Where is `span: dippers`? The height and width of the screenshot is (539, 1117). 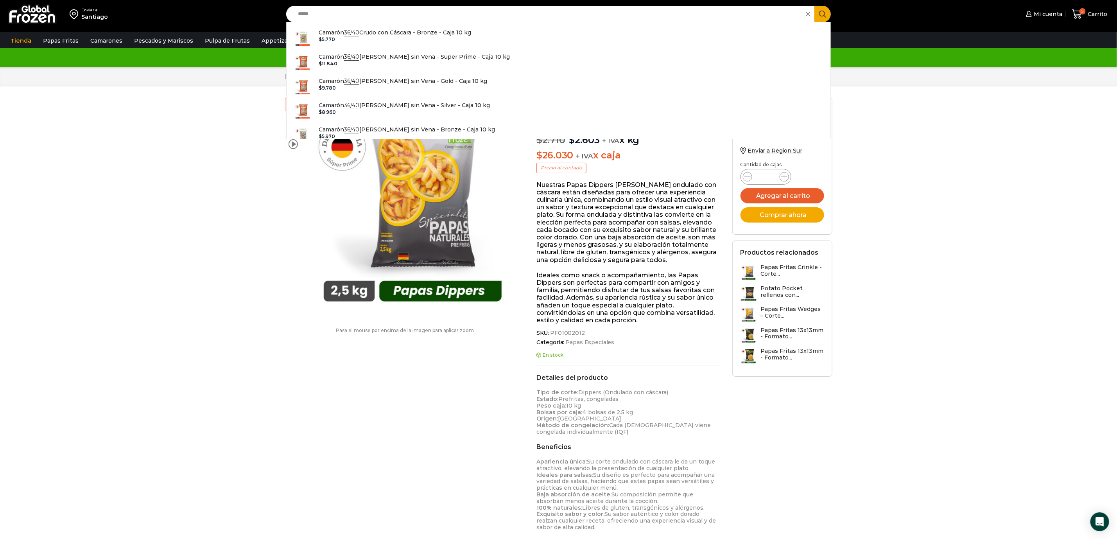
span: dippers is located at coordinates (293, 104).